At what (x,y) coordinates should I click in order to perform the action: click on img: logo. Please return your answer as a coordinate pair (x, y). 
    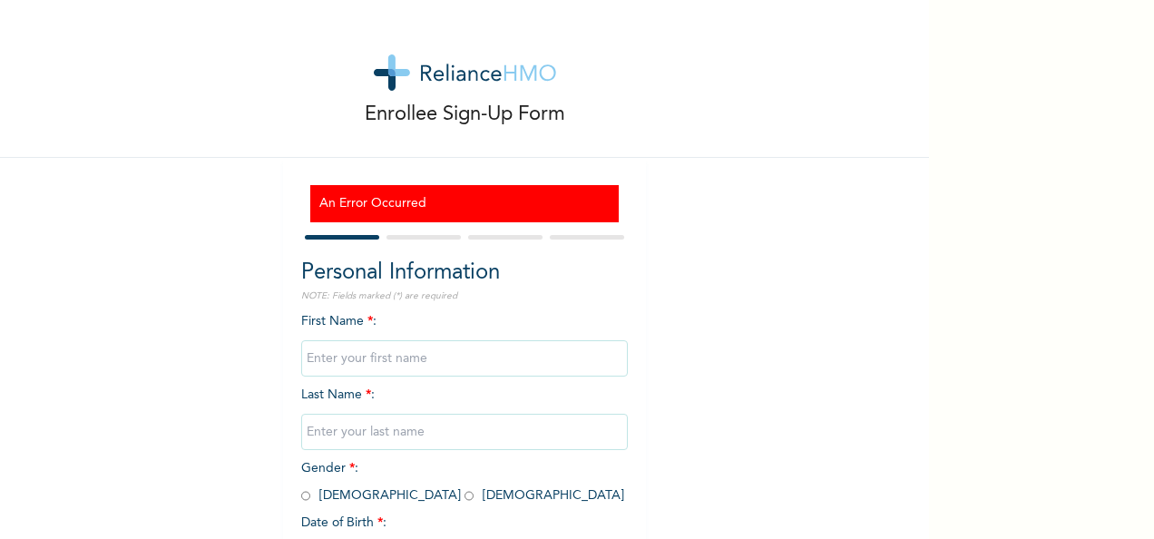
    Looking at the image, I should click on (464, 73).